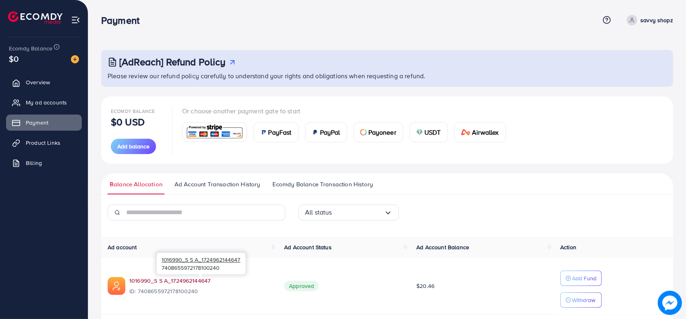  What do you see at coordinates (133, 146) in the screenshot?
I see `span: Add balance` at bounding box center [133, 146].